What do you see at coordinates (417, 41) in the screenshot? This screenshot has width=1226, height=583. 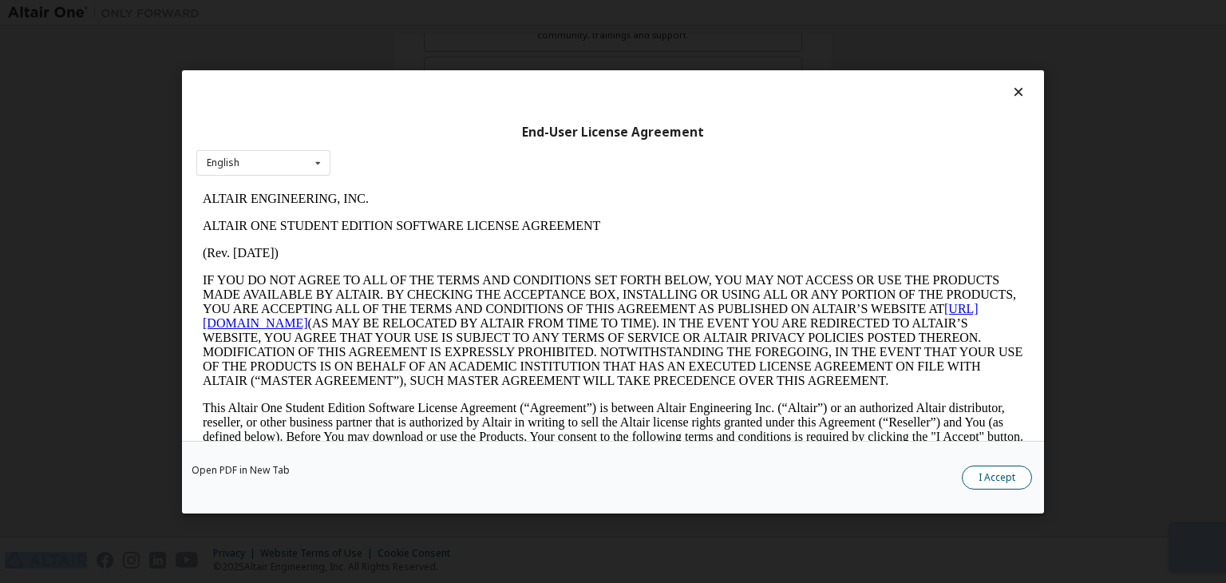 I see `p: ALTAIR ONE STUDENT EDITION SOFTWARE LICENSE AGREEMENT` at bounding box center [417, 41].